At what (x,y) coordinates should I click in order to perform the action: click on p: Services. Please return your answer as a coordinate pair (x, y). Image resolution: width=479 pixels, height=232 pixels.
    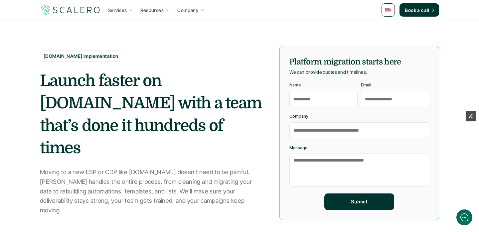
    Looking at the image, I should click on (118, 10).